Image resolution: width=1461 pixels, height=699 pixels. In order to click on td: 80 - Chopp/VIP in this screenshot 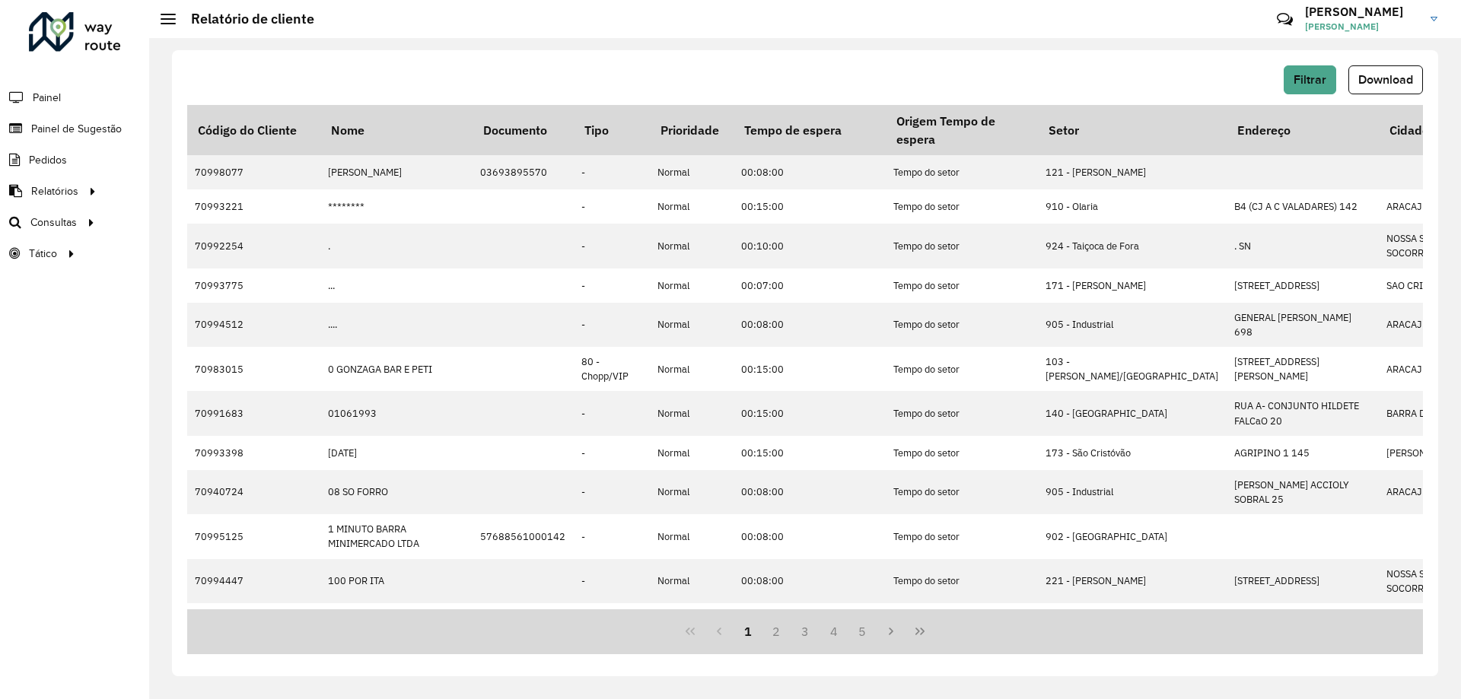, I will do `click(612, 369)`.